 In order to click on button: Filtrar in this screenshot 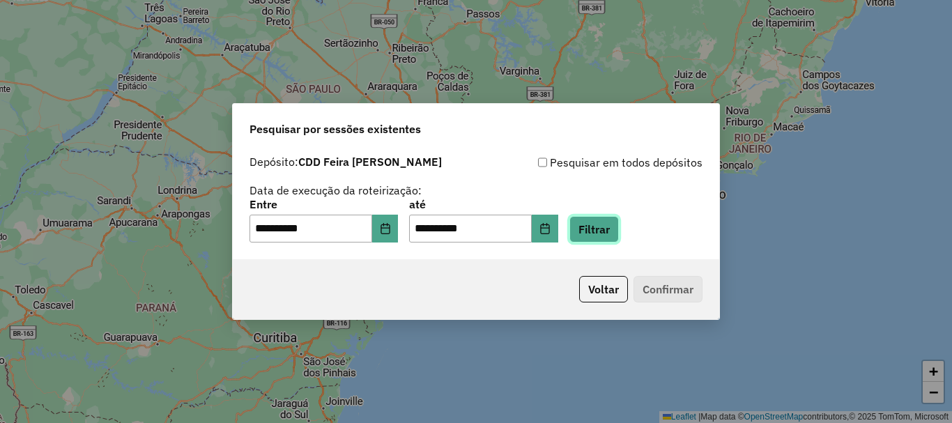, I will do `click(594, 229)`.